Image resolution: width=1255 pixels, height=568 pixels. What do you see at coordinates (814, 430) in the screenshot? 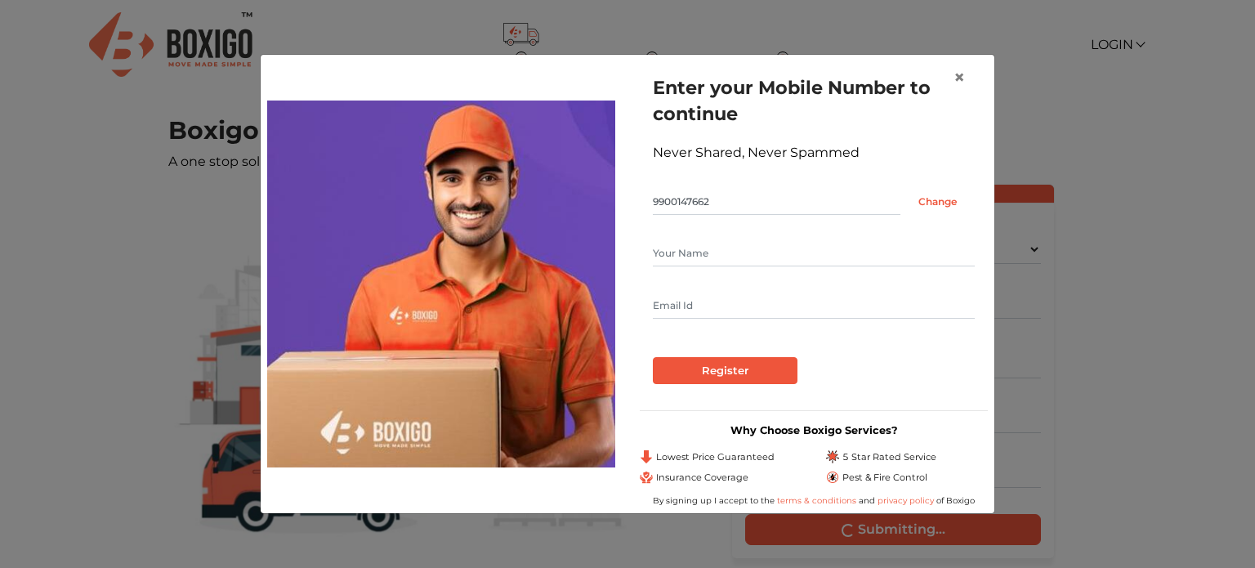
I see `h3: Why Choose Boxigo Services?` at bounding box center [814, 430].